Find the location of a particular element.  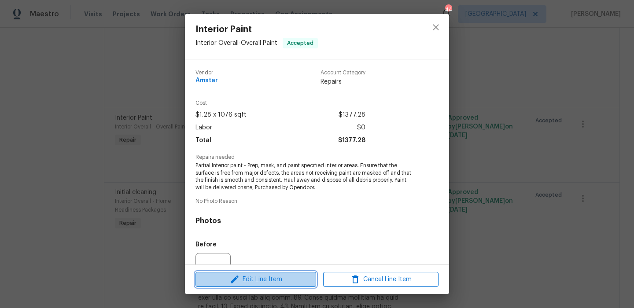

span: $1.28 x 1076 sqft is located at coordinates (221, 115).